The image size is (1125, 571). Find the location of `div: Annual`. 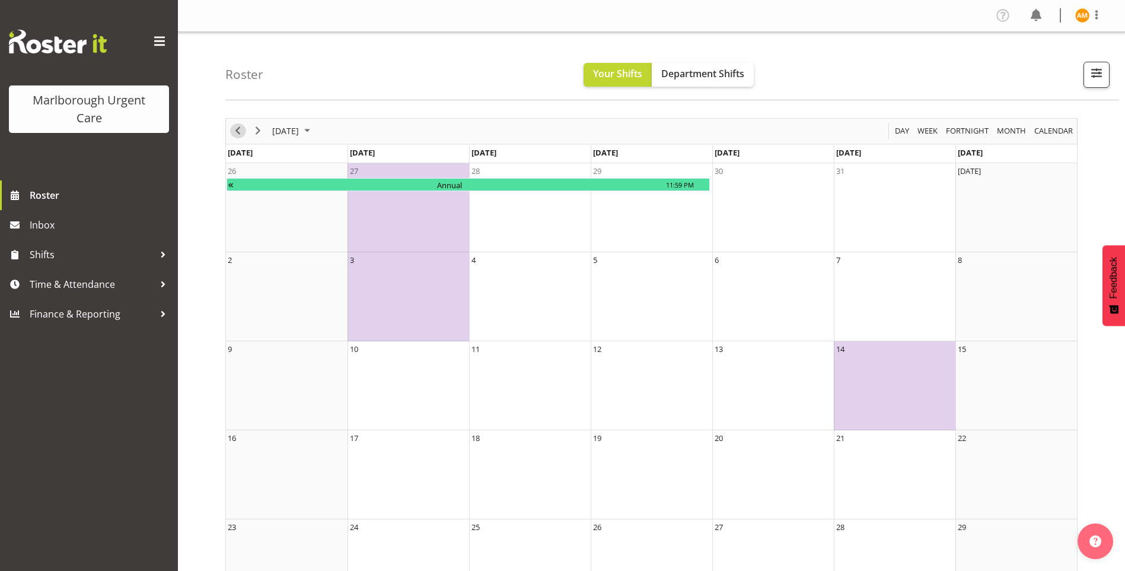

div: Annual is located at coordinates (450, 184).